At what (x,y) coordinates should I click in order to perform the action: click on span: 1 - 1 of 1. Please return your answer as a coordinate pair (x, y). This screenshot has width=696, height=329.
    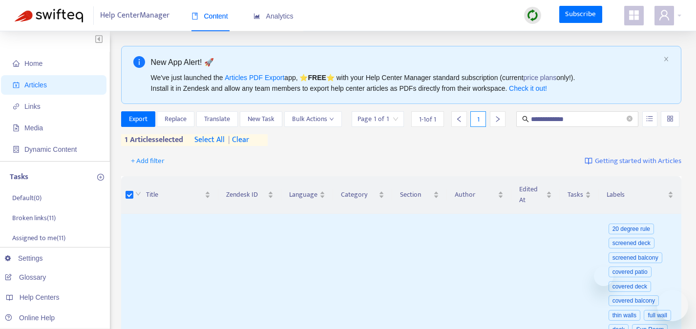
    Looking at the image, I should click on (427, 119).